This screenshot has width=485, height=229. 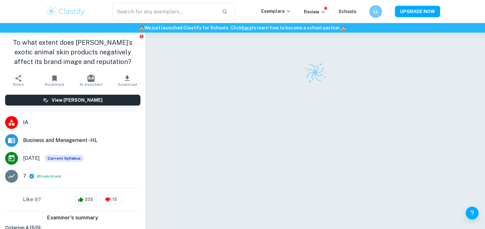 What do you see at coordinates (89, 200) in the screenshot?
I see `span: 235` at bounding box center [89, 200].